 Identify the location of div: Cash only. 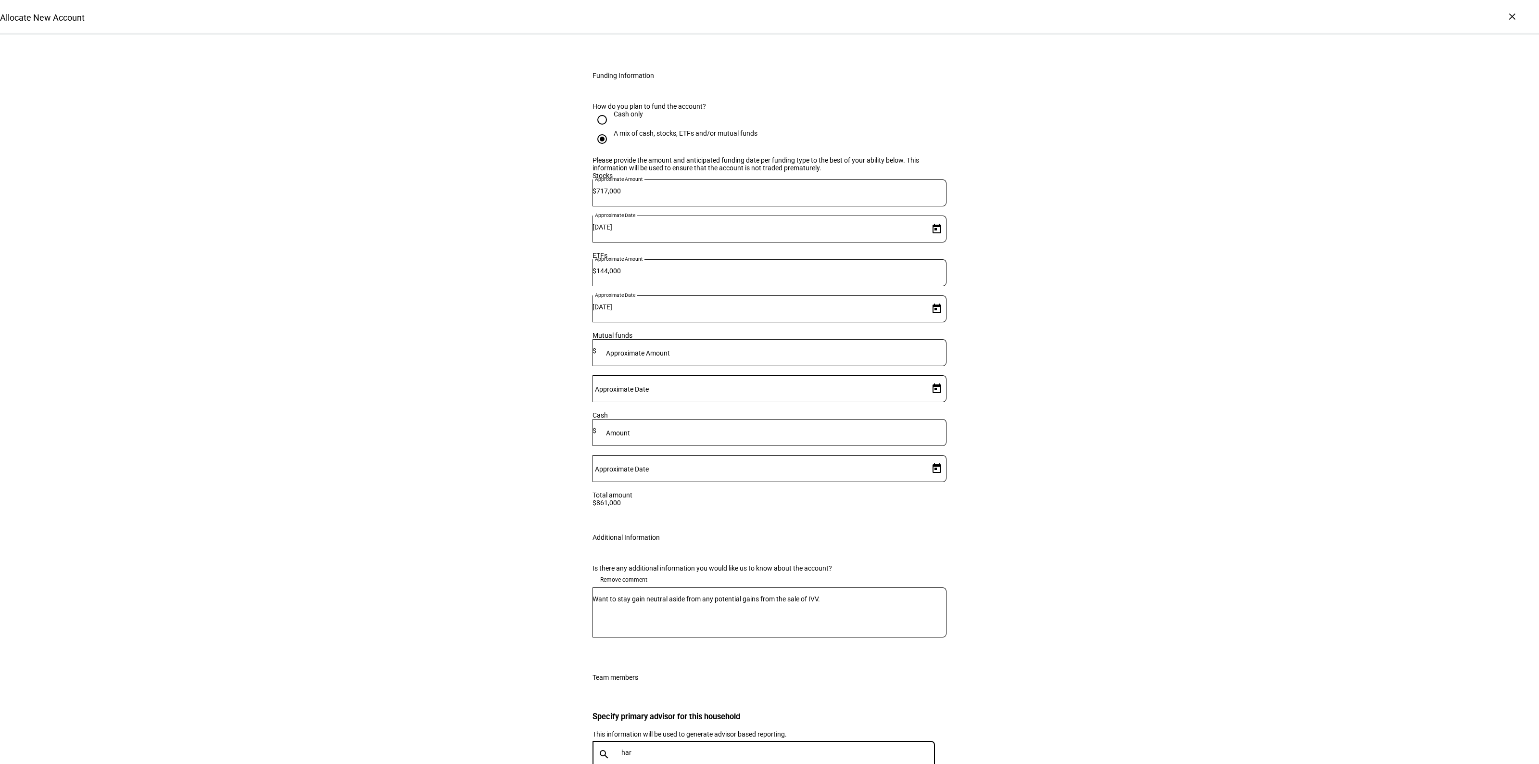
(628, 114).